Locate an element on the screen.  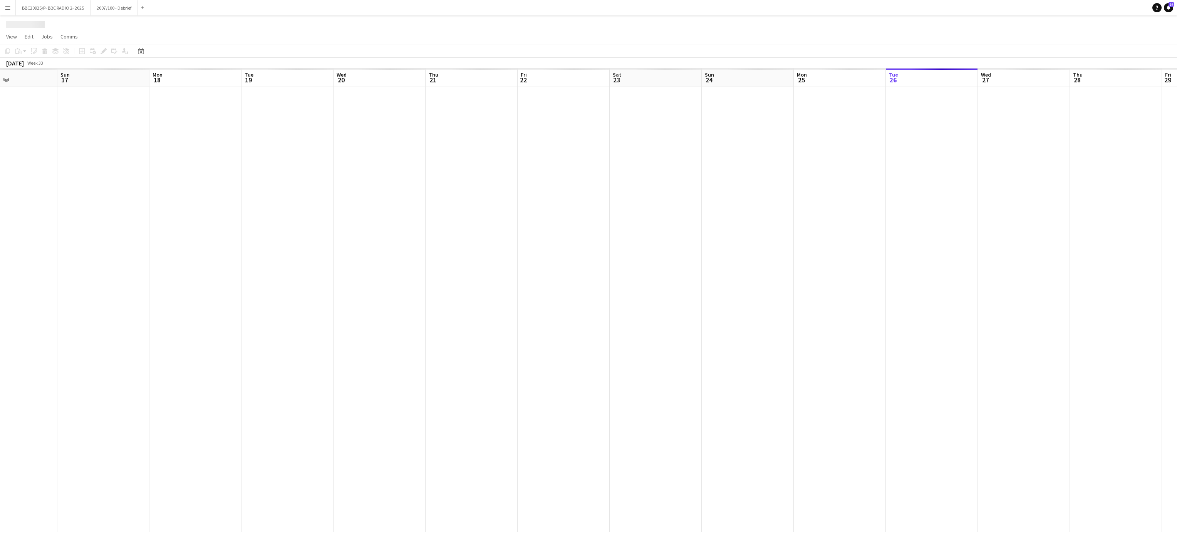
span: View is located at coordinates (12, 37).